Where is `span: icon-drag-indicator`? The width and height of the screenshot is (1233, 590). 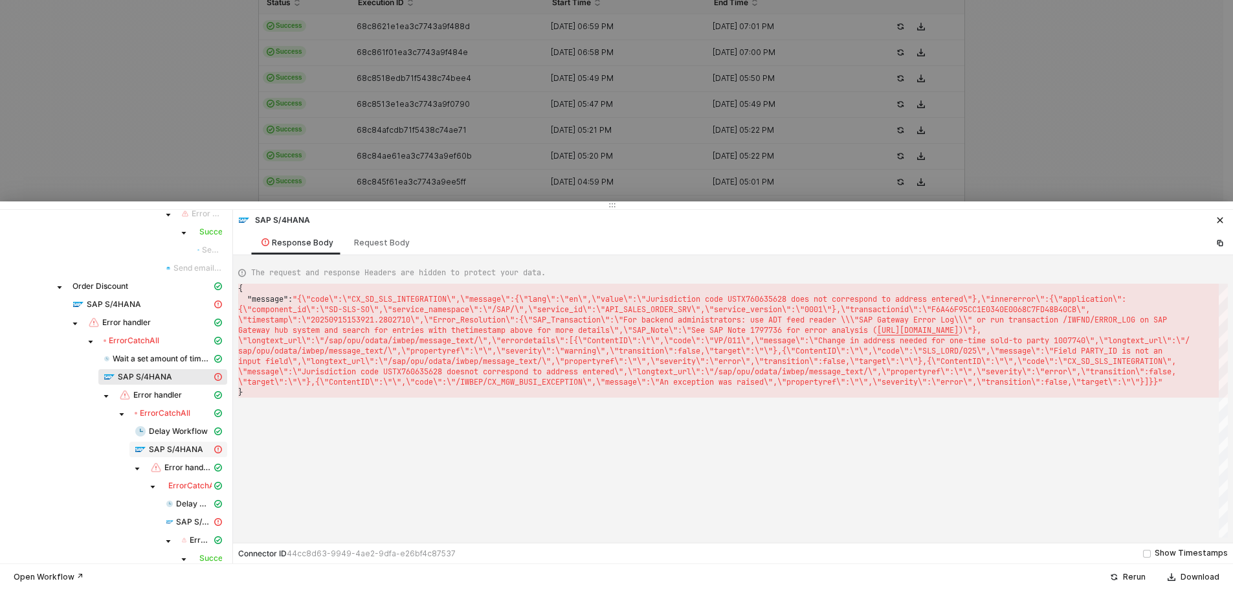
span: icon-drag-indicator is located at coordinates (612, 205).